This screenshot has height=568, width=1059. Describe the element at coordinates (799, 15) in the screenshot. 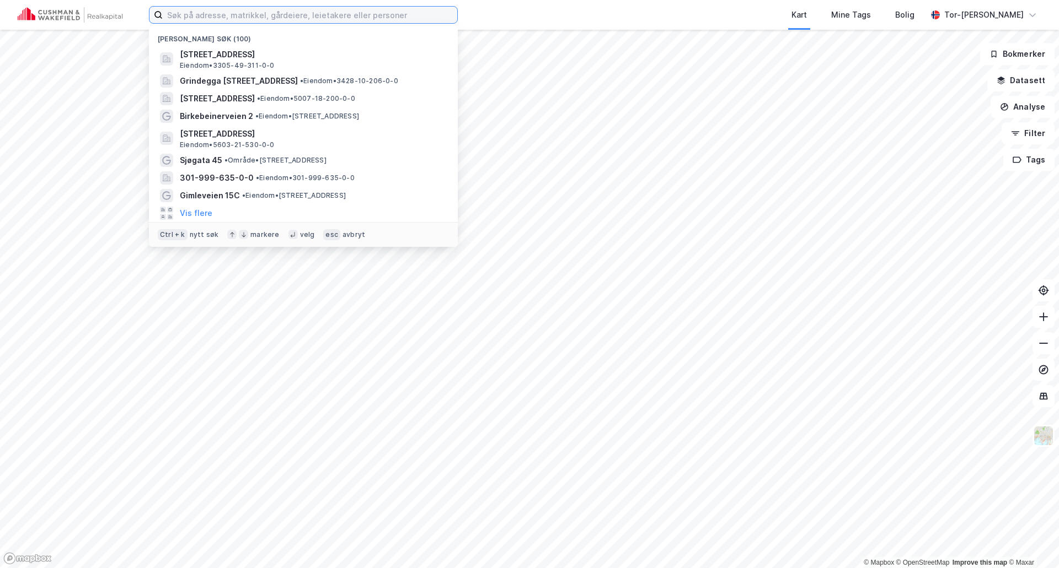

I see `div: Kart` at that location.